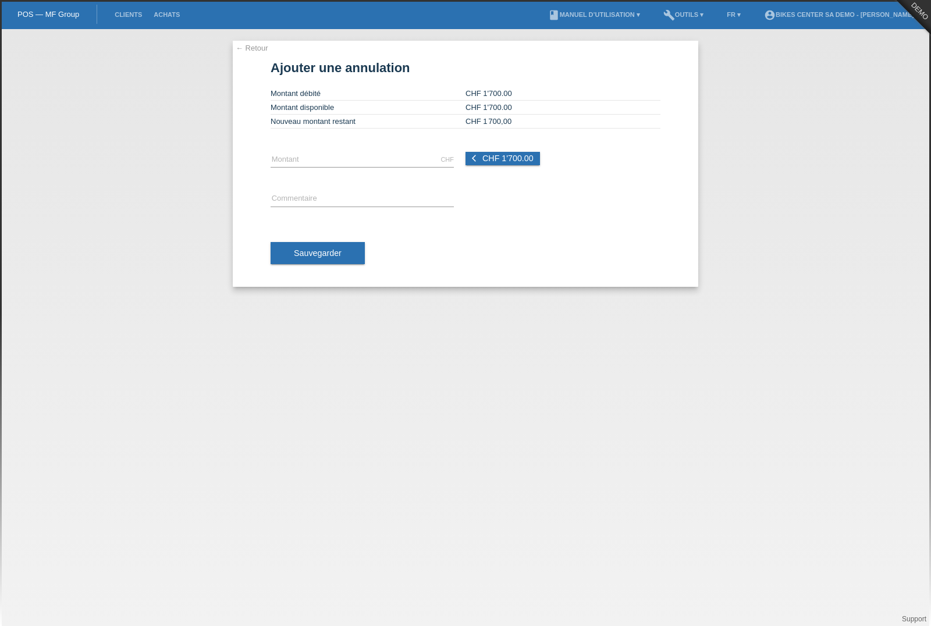  I want to click on button: Sauvegarder, so click(318, 253).